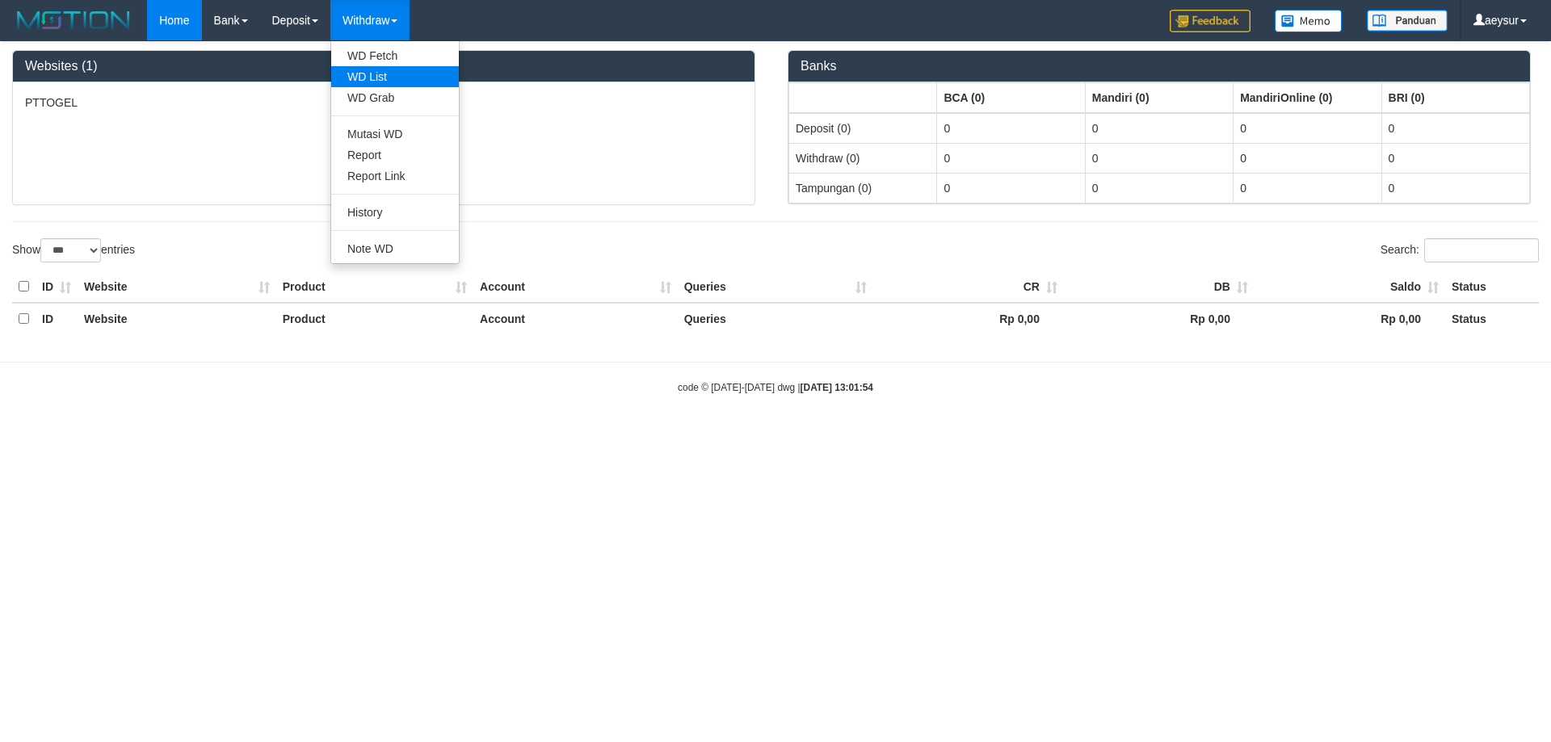 The width and height of the screenshot is (1551, 742). I want to click on img: Feedback.jpg, so click(1210, 21).